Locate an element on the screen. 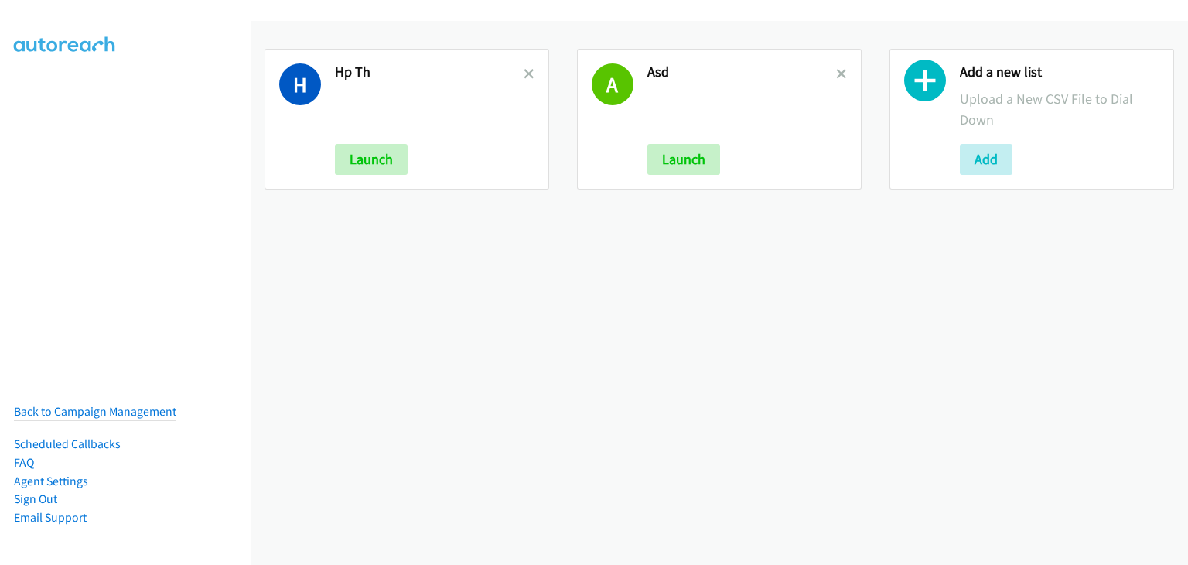 The width and height of the screenshot is (1188, 565). a: FAQ is located at coordinates (24, 462).